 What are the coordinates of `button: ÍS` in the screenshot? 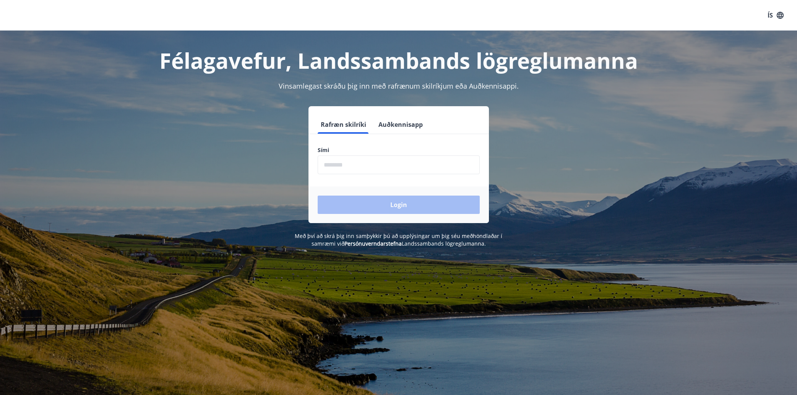 It's located at (775, 15).